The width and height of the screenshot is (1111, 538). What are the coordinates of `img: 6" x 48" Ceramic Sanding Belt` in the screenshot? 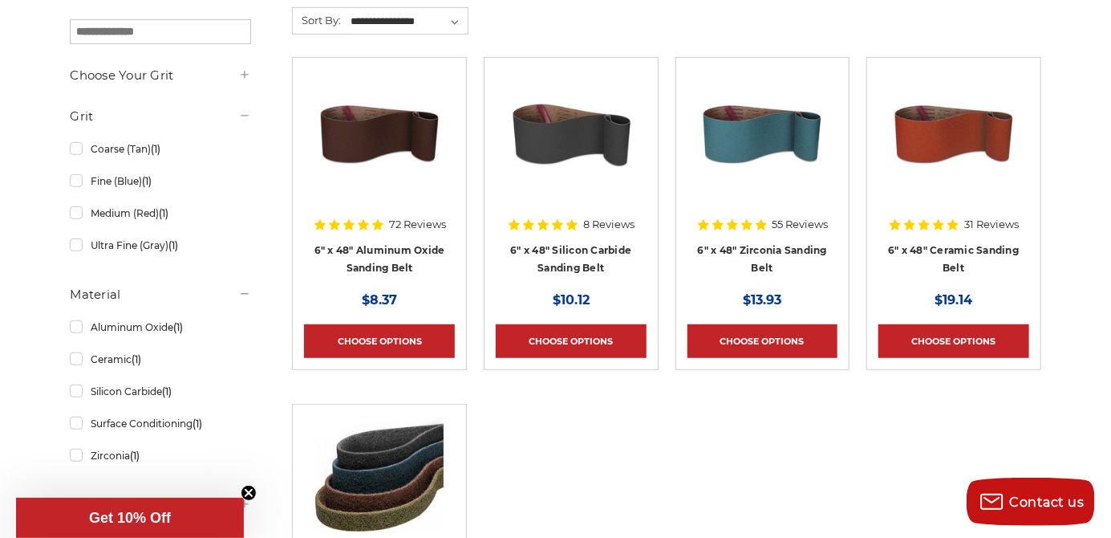 It's located at (954, 133).